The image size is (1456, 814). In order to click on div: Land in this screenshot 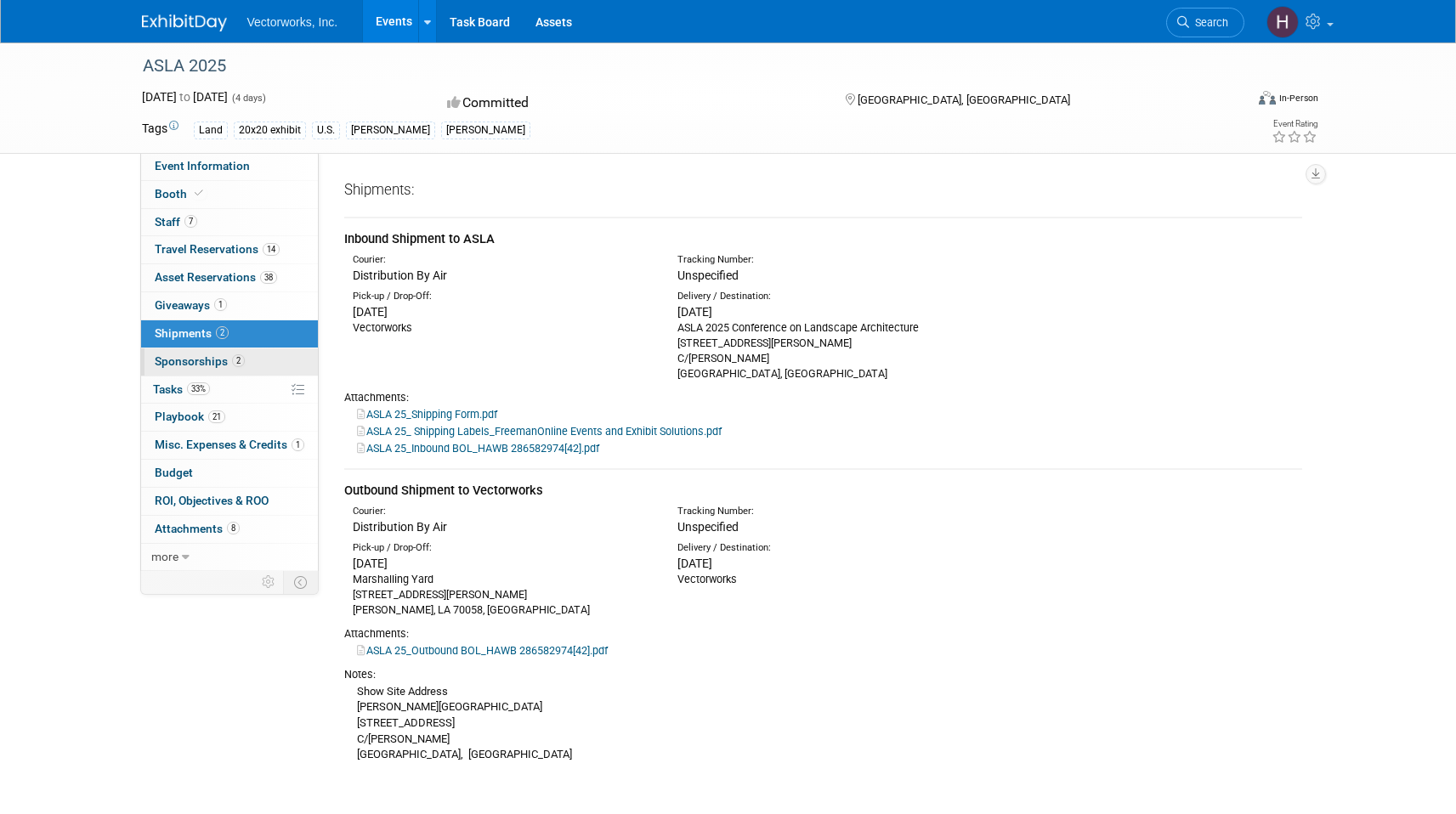, I will do `click(211, 130)`.